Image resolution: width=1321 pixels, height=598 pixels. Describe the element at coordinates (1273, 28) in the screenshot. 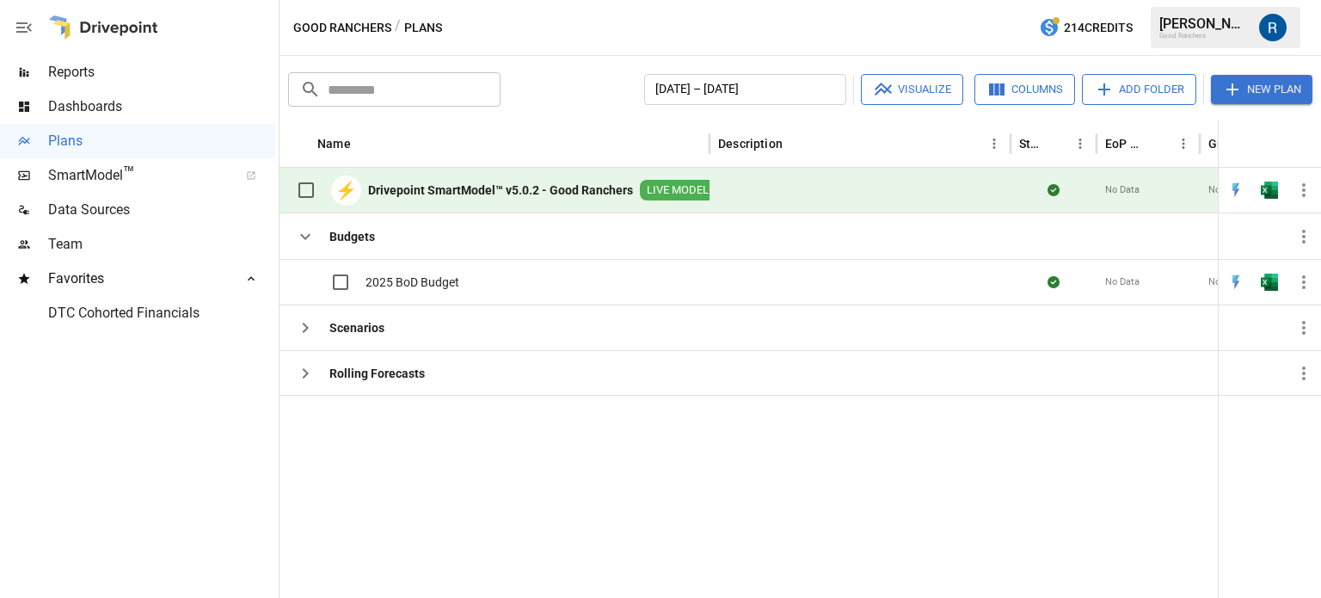

I see `img: Roman Romero` at that location.